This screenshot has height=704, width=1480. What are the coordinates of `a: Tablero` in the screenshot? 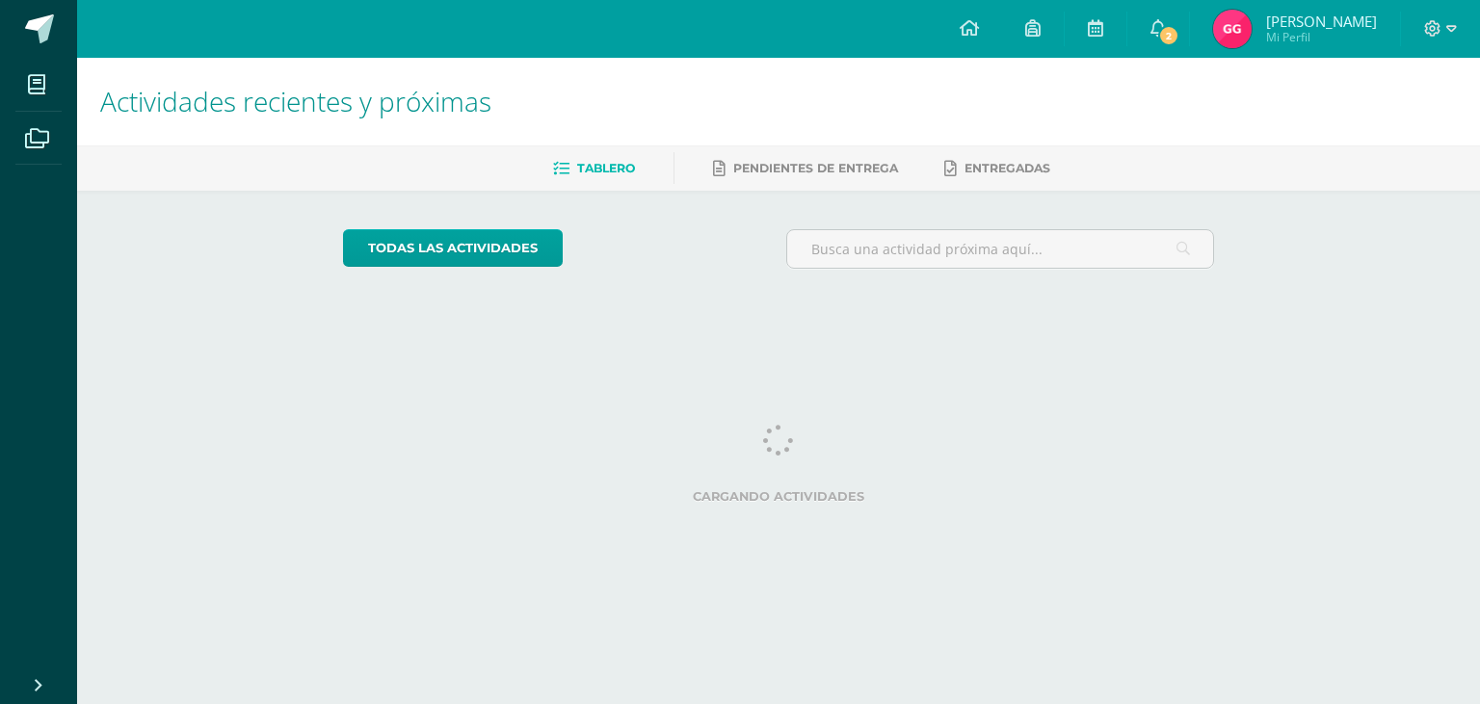 It's located at (594, 169).